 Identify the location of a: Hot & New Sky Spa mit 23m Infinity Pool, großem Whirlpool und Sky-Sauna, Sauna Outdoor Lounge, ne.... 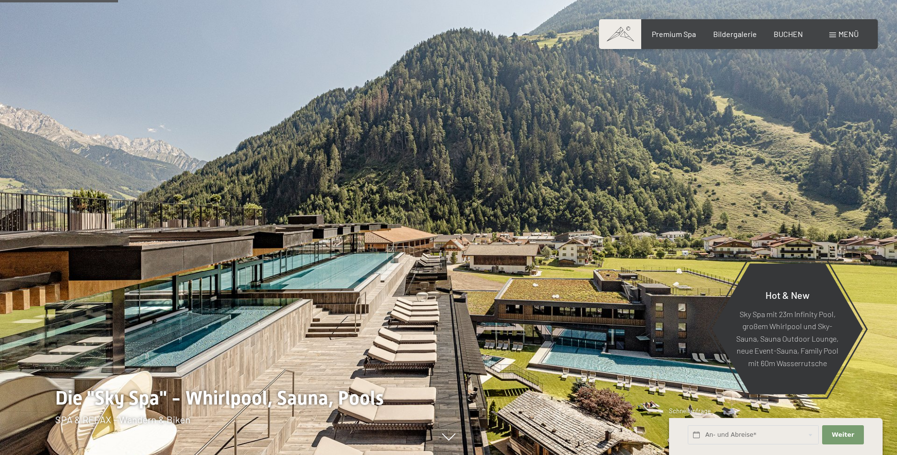
(787, 328).